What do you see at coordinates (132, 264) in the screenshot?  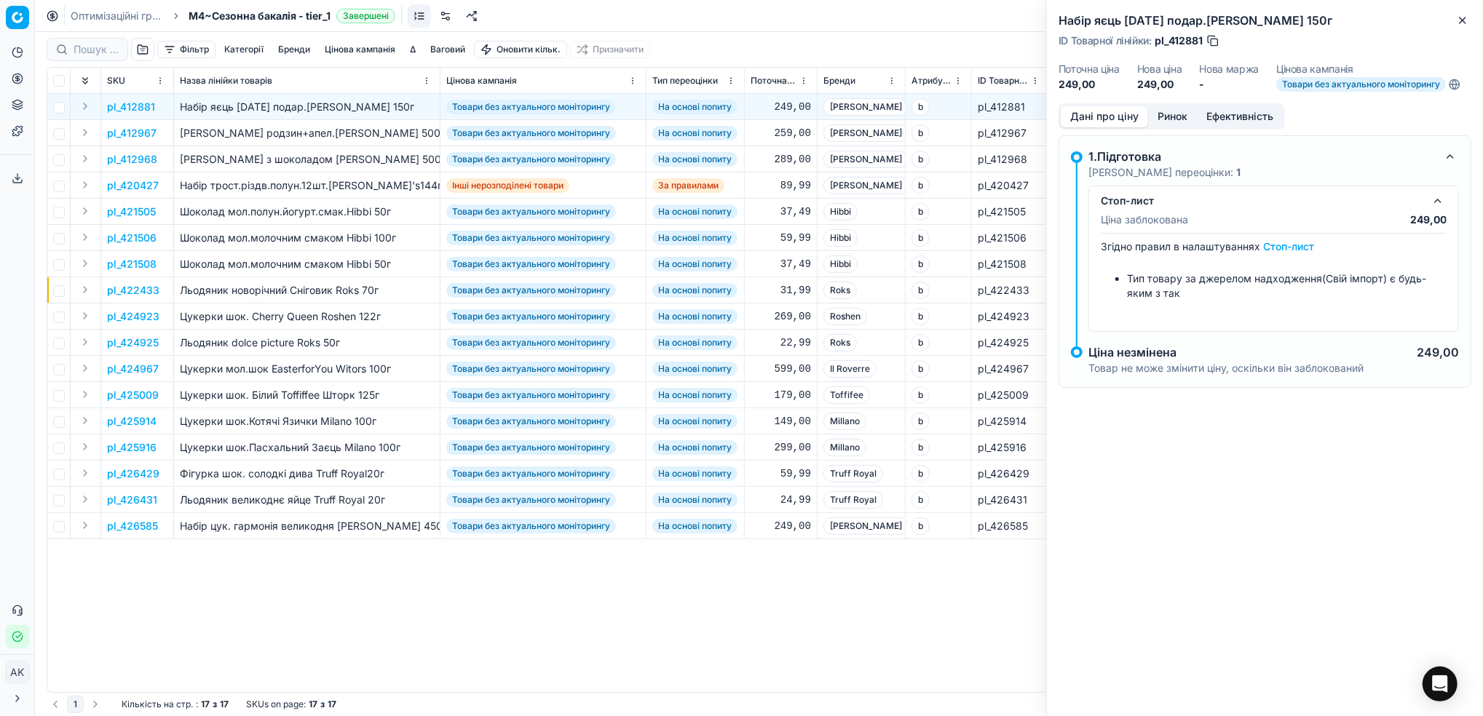 I see `button: pl_421508` at bounding box center [132, 264].